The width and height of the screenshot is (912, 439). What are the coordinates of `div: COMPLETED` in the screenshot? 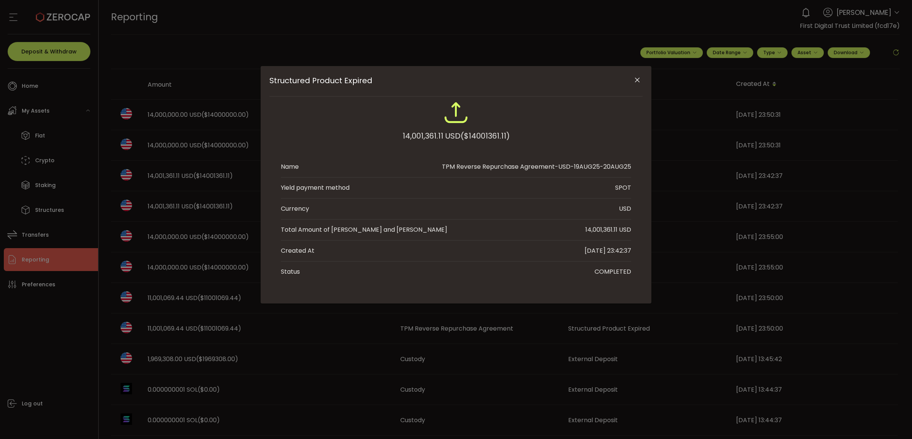 It's located at (613, 272).